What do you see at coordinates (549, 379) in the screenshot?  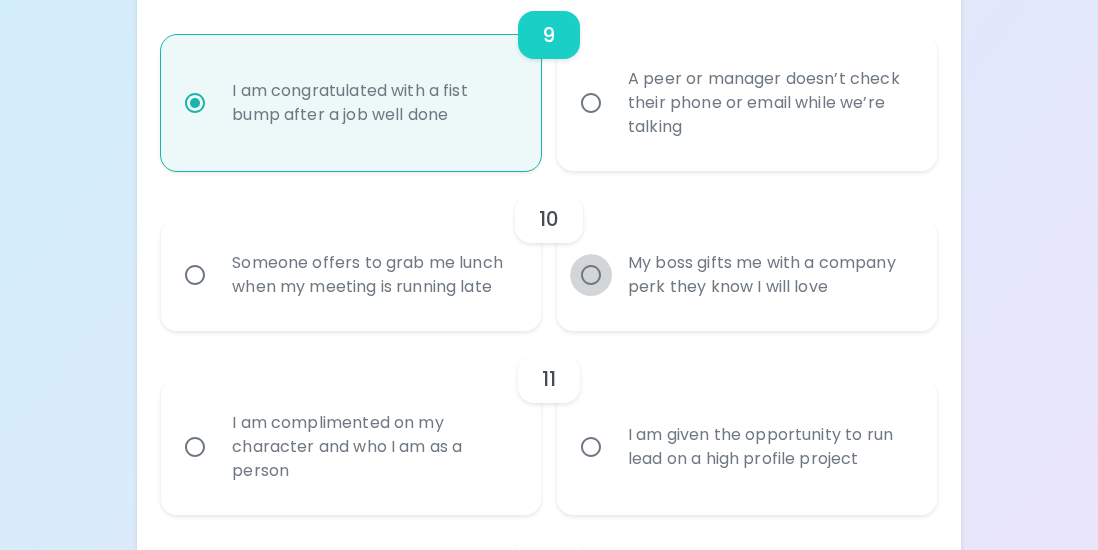 I see `h6: 11` at bounding box center [549, 379].